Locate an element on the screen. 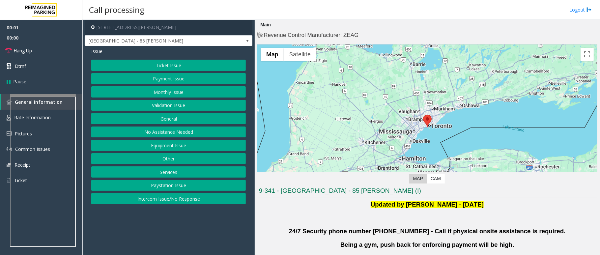  div: Main is located at coordinates (265, 25).